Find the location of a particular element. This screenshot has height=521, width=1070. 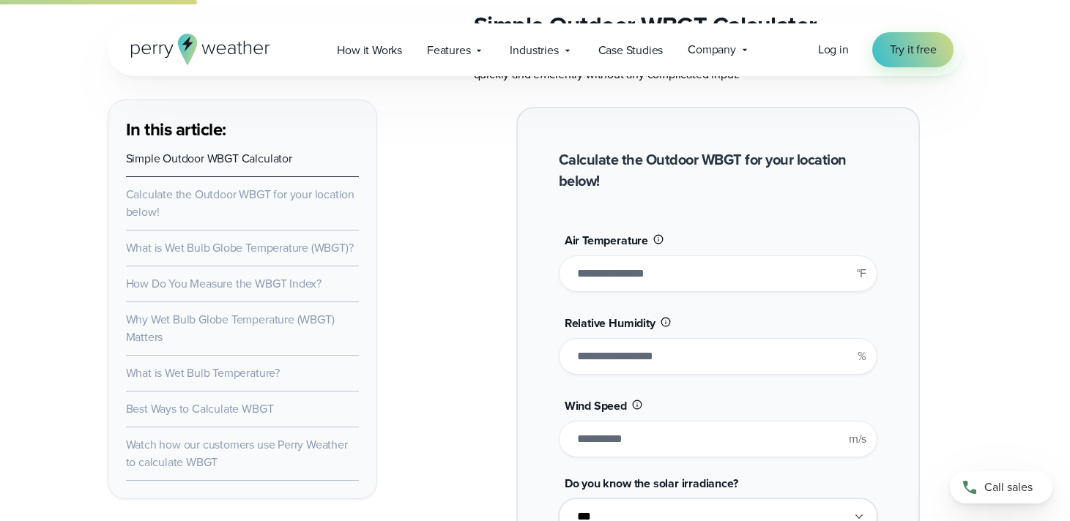

span: Relative Humidity is located at coordinates (610, 323).